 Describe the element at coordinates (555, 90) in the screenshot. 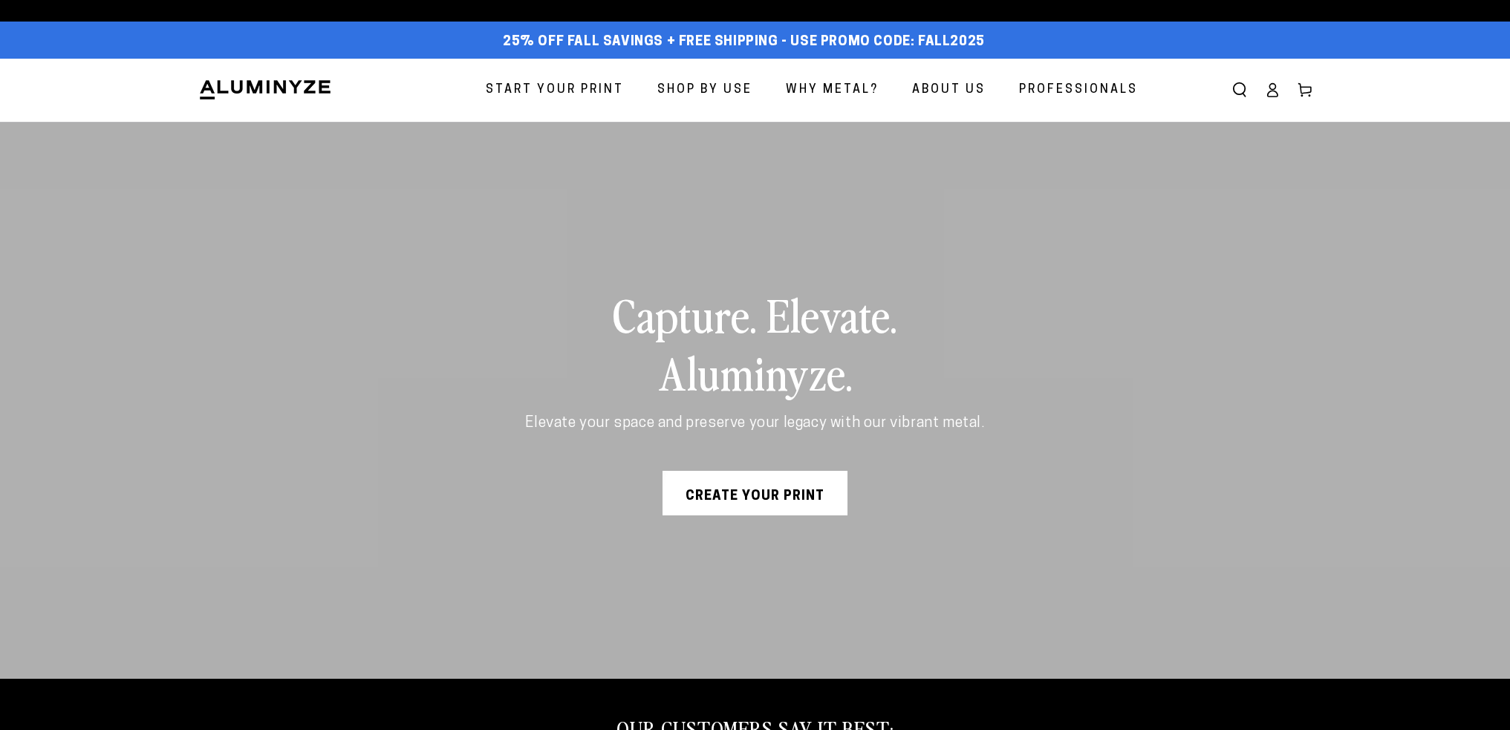

I see `span: Start Your Print` at that location.